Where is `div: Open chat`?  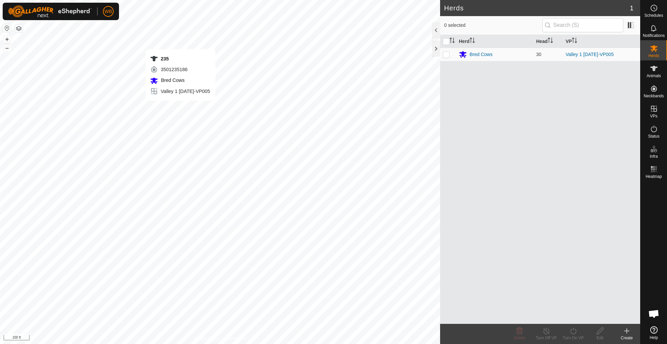 div: Open chat is located at coordinates (654, 314).